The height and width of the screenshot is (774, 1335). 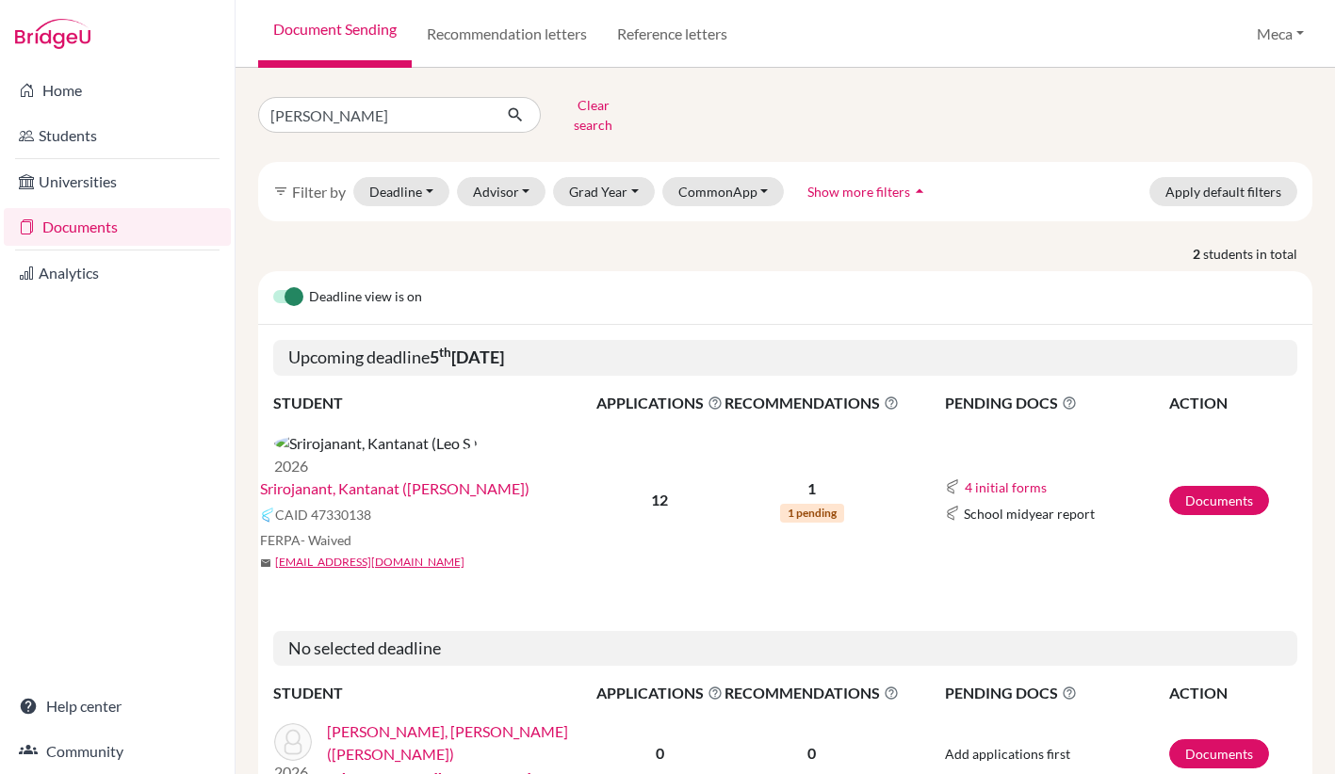 I want to click on a: Help center, so click(x=117, y=706).